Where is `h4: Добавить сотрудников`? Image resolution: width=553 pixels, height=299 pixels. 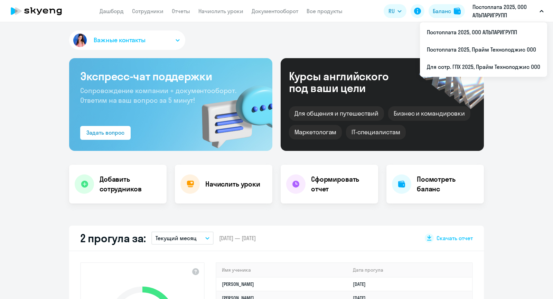 h4: Добавить сотрудников is located at coordinates (130, 184).